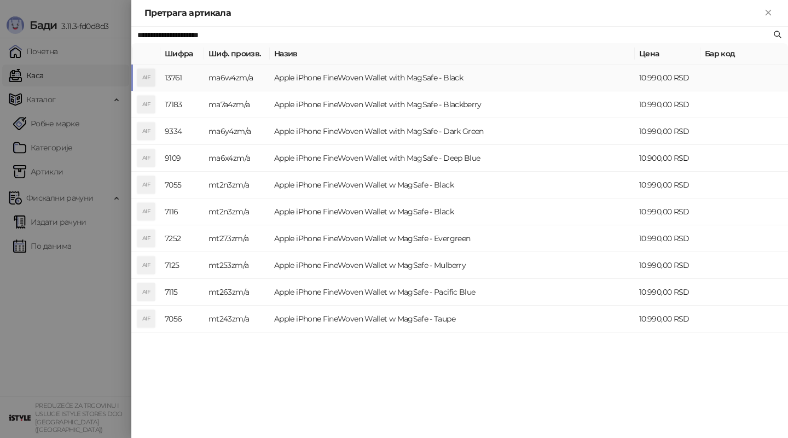  Describe the element at coordinates (237, 239) in the screenshot. I see `td: mt273zm/a` at that location.